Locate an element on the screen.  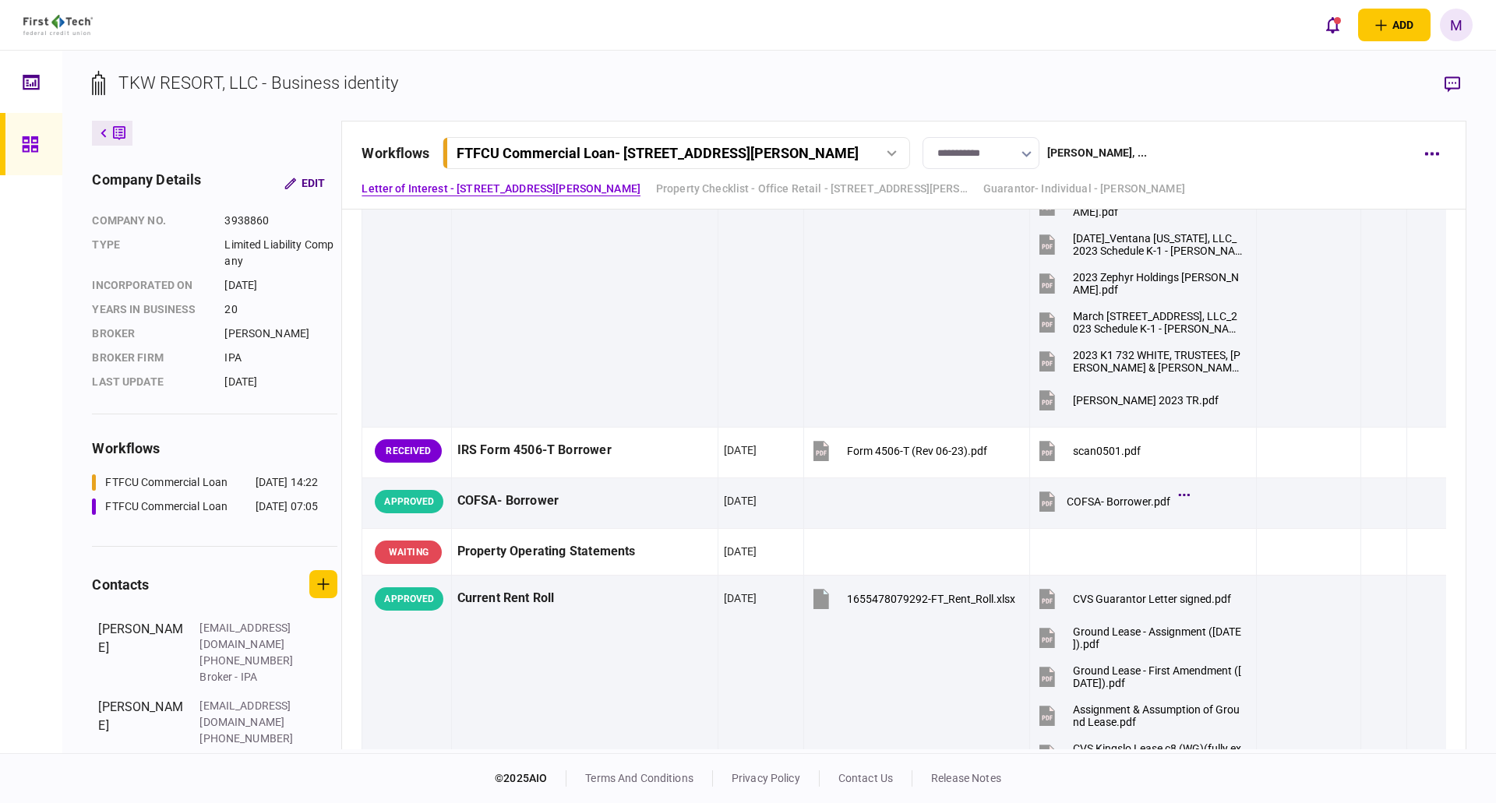
div: COFSA- Borrower.pdf is located at coordinates (1118, 502).